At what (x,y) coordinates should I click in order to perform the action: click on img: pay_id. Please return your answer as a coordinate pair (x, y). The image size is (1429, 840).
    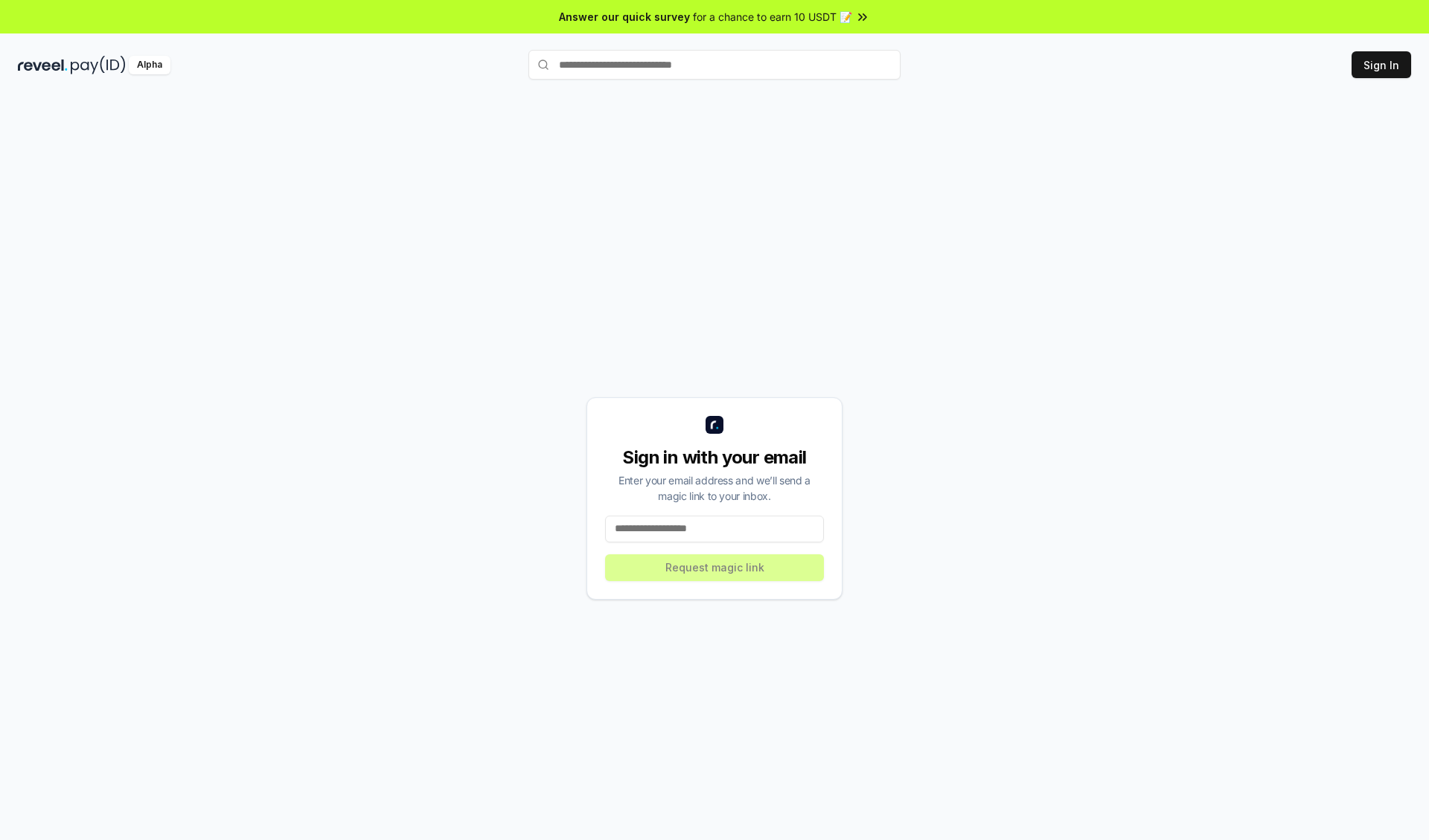
    Looking at the image, I should click on (98, 65).